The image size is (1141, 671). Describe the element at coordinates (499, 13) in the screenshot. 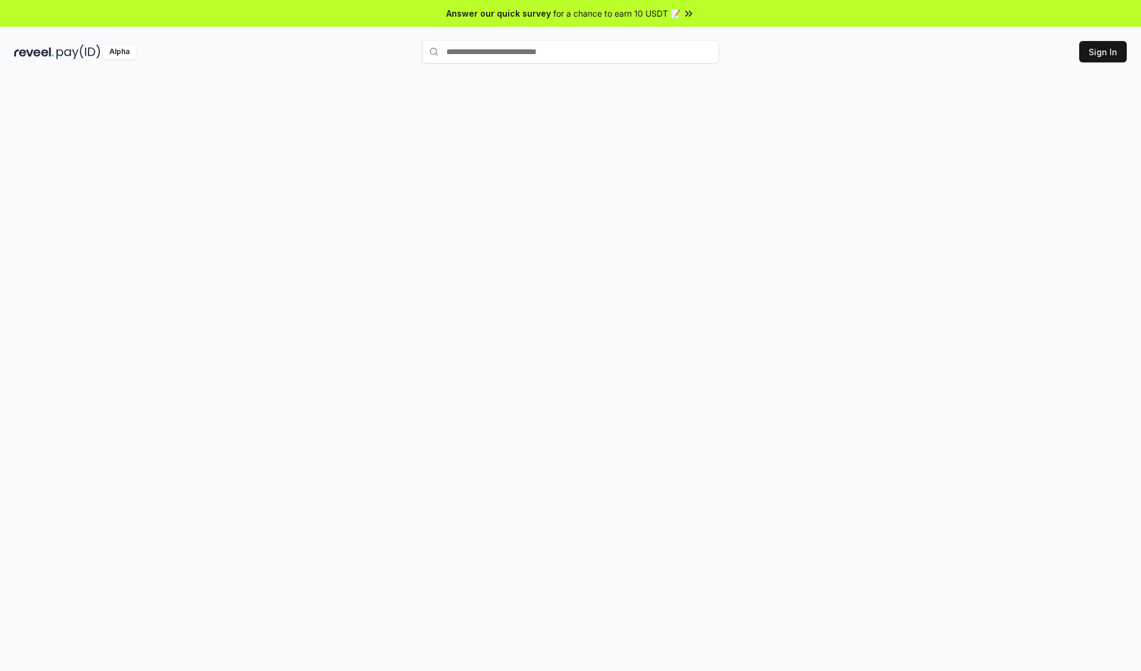

I see `span: Answer our quick survey` at that location.